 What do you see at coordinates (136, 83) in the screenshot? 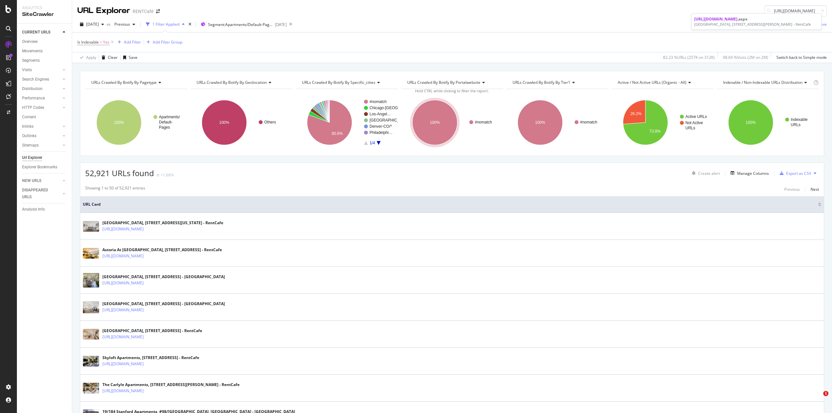
I see `h4: URLs Crawled By Botify By pagetype` at bounding box center [136, 83].